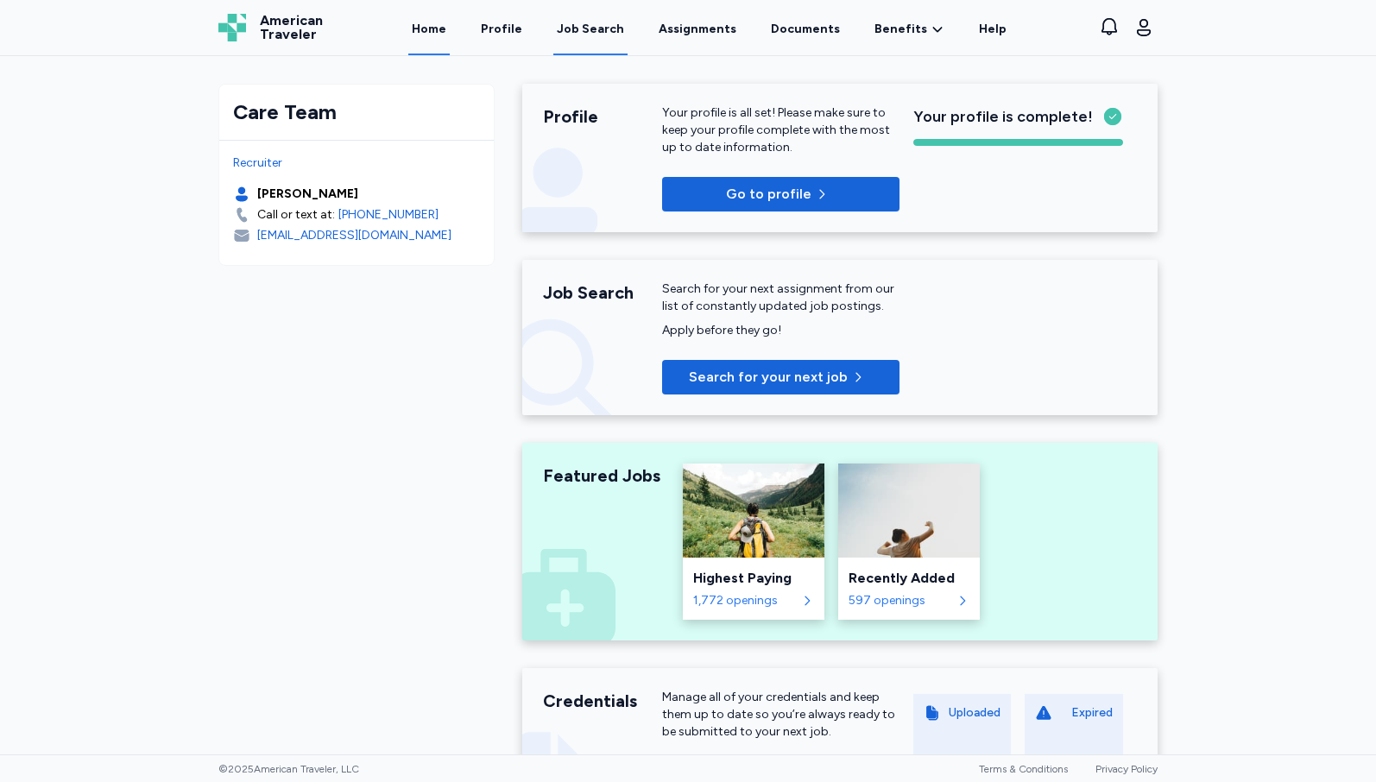  I want to click on button: Search for your next job, so click(780, 377).